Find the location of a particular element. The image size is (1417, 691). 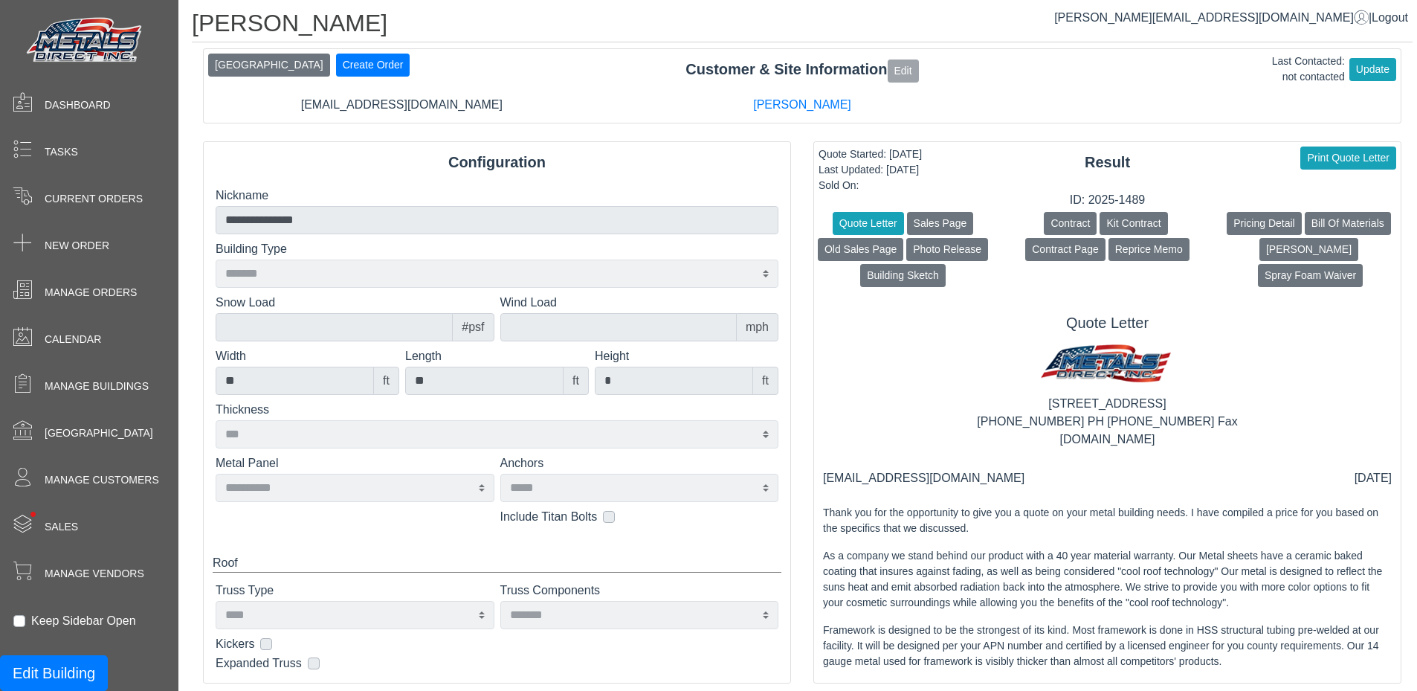

h5: Quote Letter is located at coordinates (1107, 323).